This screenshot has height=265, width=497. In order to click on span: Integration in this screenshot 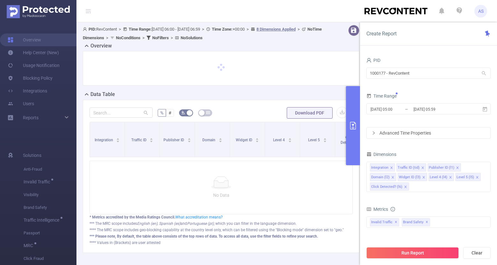, I will do `click(104, 140)`.